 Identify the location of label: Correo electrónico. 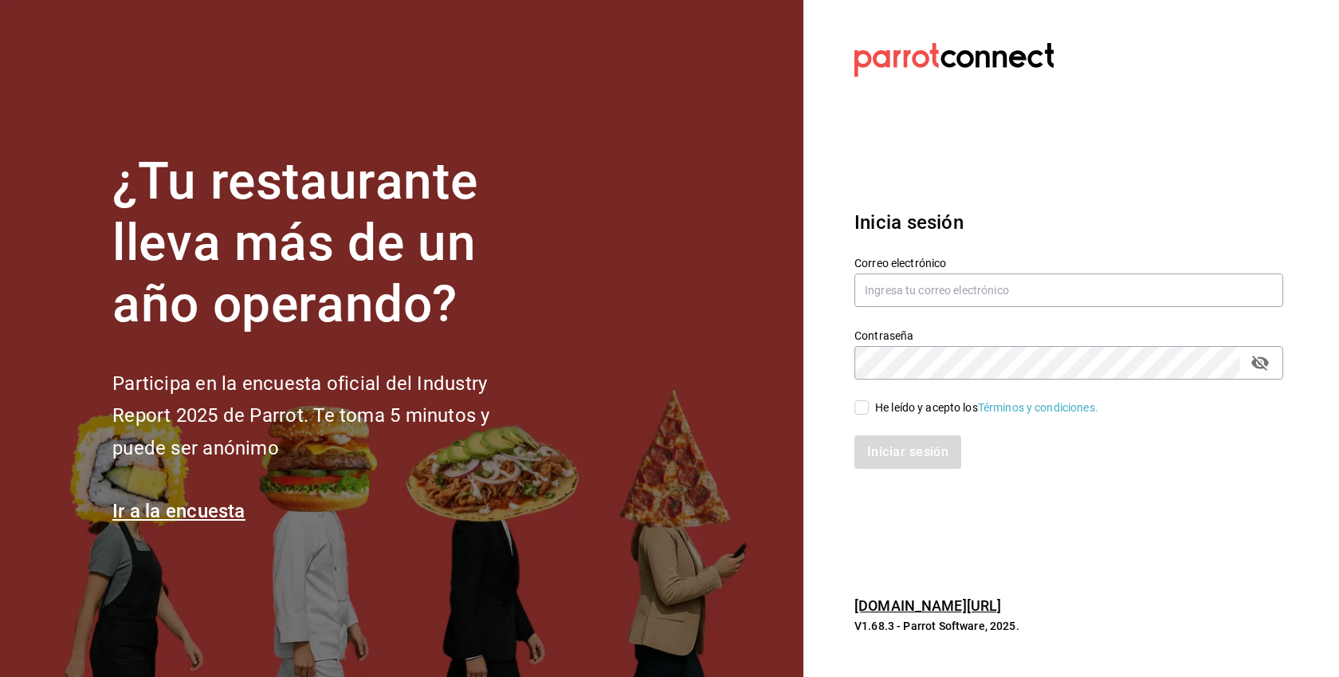
(1069, 263).